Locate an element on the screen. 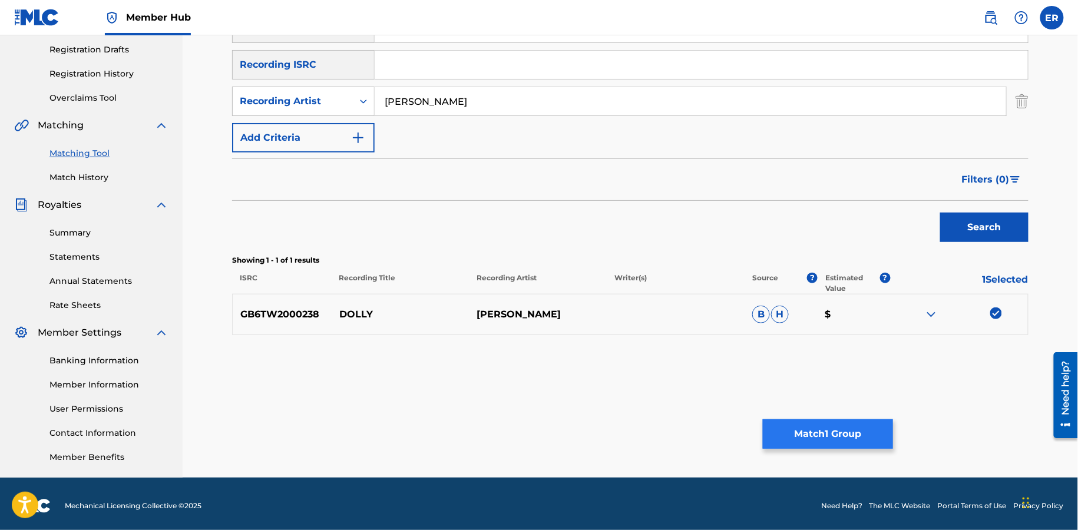  p: Recording Artist is located at coordinates (538, 283).